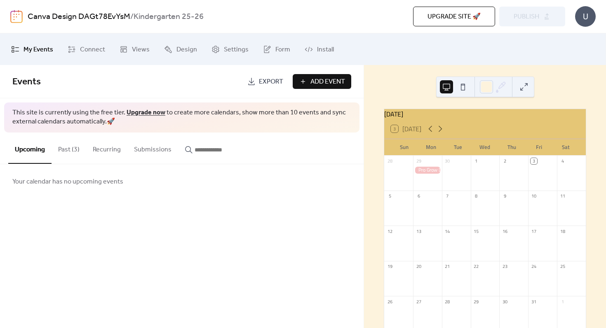 This screenshot has width=606, height=328. I want to click on span: Events, so click(26, 82).